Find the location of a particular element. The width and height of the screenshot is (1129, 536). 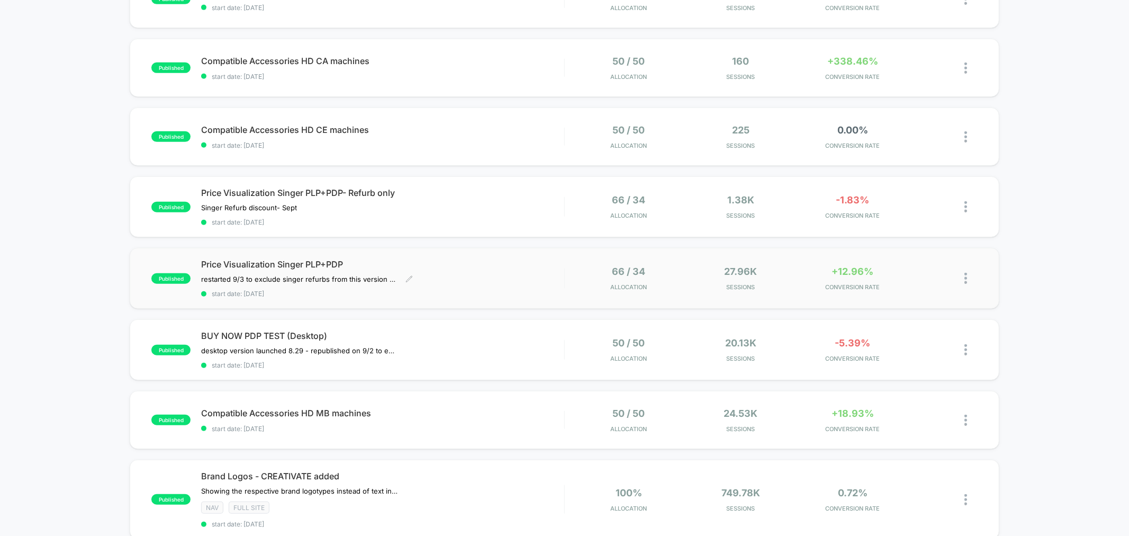

span: BUY NOW PDP TEST (Desktop) is located at coordinates (382, 336).